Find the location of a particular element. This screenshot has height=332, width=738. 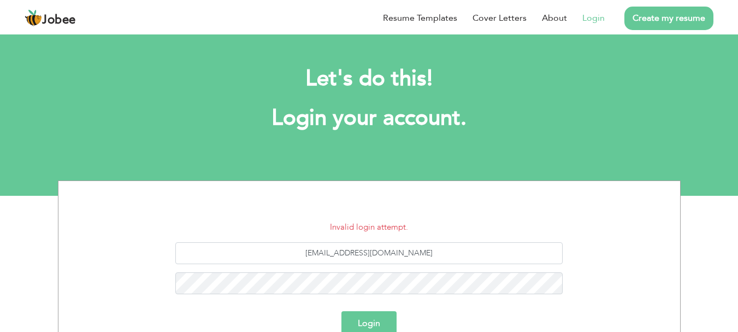

a: Create my resume is located at coordinates (669, 18).